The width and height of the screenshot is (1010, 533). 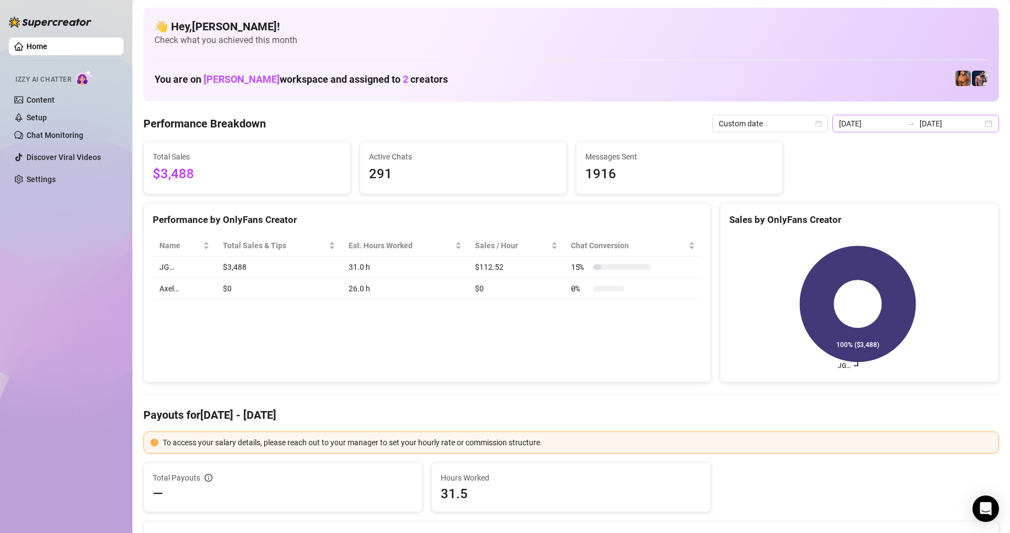 I want to click on span: swap-right, so click(x=910, y=124).